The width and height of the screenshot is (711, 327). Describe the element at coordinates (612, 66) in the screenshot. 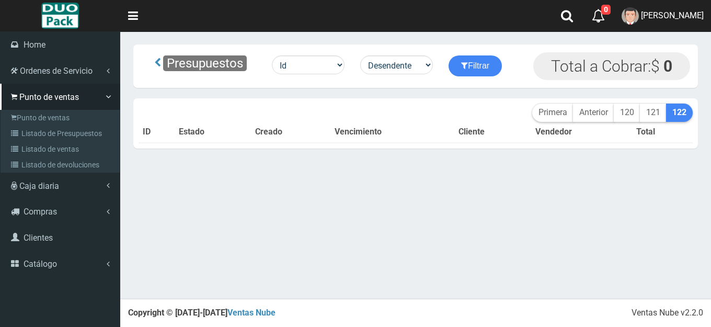

I see `button: Total a Cobrar:$ 0` at that location.